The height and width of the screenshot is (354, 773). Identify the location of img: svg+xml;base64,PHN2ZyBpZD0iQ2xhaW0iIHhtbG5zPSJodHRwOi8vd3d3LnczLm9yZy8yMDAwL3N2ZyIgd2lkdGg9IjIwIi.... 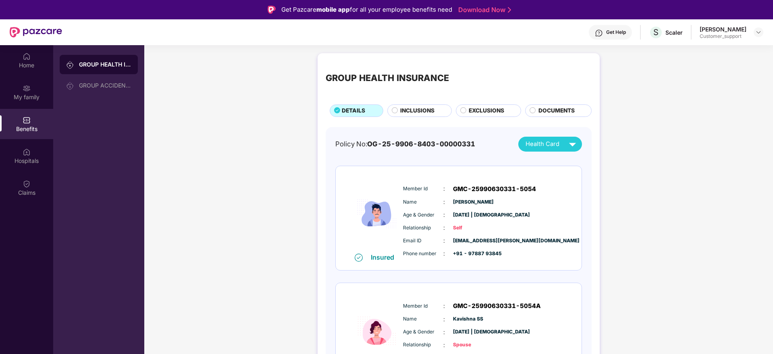
(27, 184).